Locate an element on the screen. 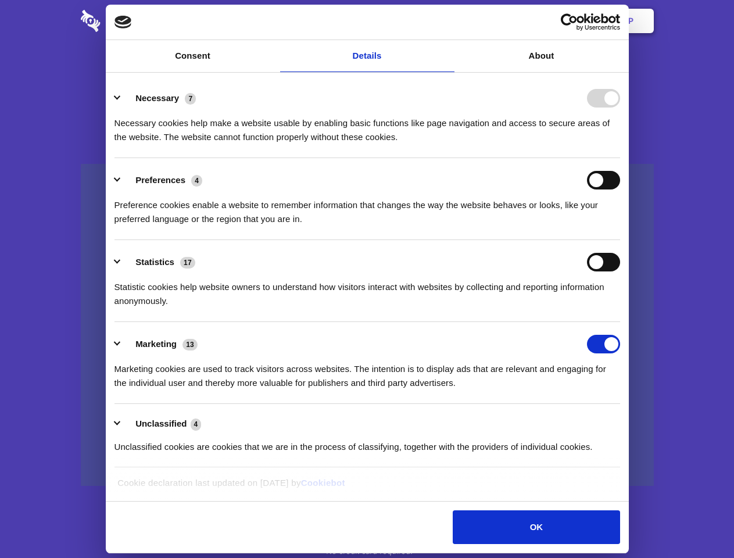 The width and height of the screenshot is (734, 558). img: logo is located at coordinates (123, 22).